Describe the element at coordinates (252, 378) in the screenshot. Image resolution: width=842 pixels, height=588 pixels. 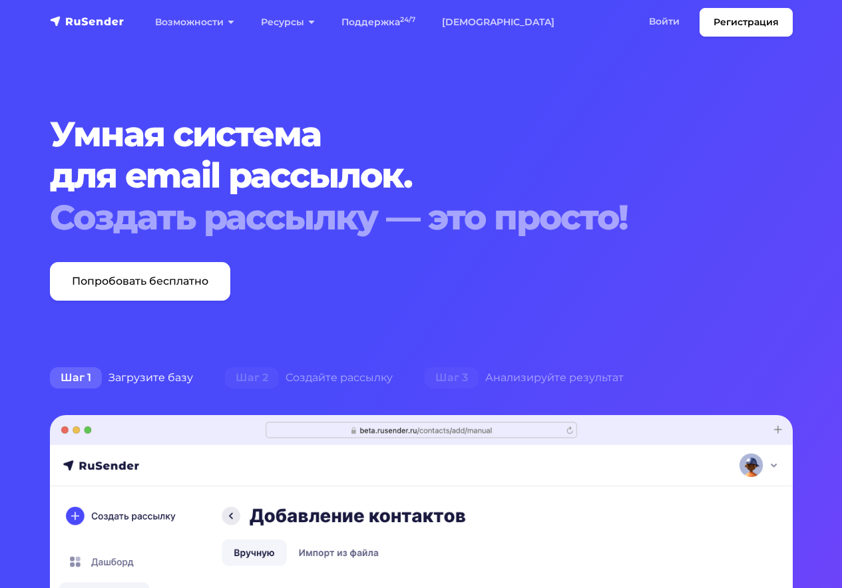
I see `span: Шаг 2` at that location.